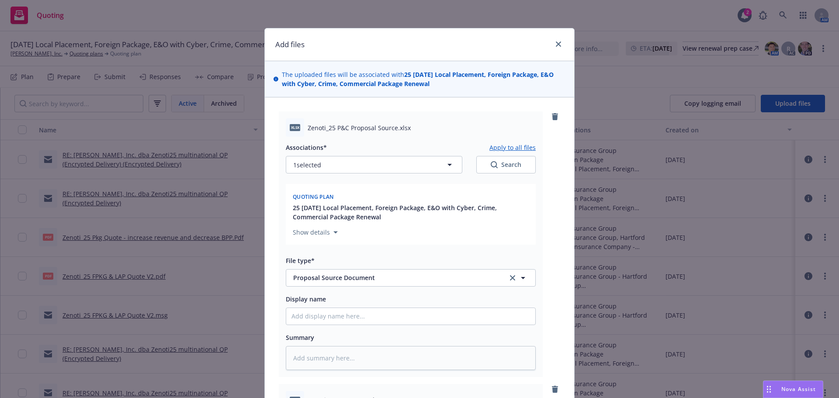 Image resolution: width=839 pixels, height=398 pixels. Describe the element at coordinates (506, 165) in the screenshot. I see `div: Search` at that location.